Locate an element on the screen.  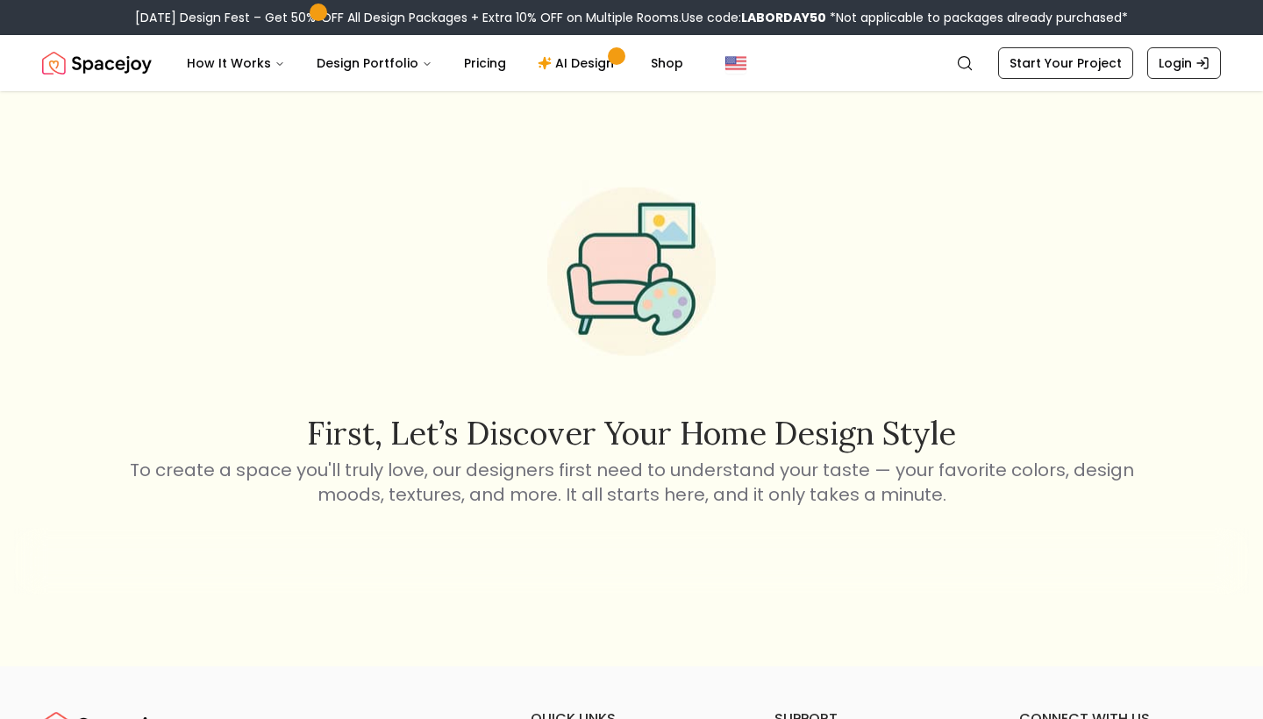
a: Pricing is located at coordinates (485, 63).